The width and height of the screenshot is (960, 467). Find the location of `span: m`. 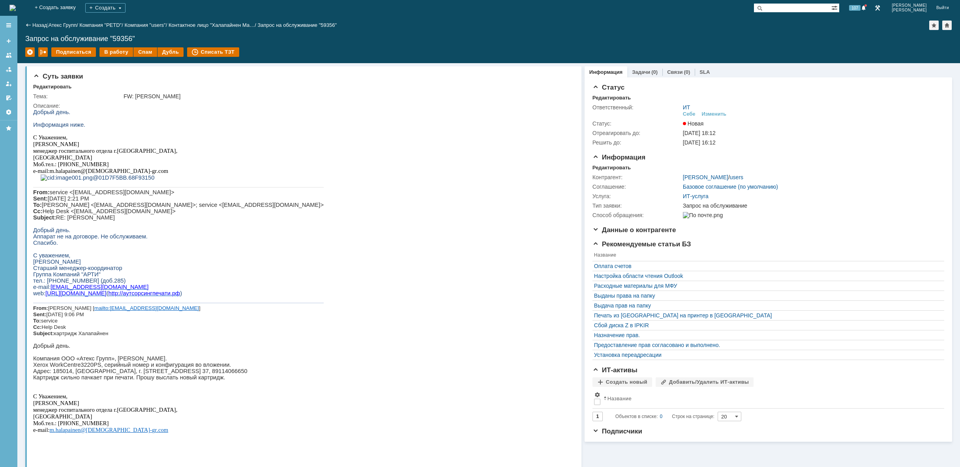

span: m is located at coordinates (19, 62).